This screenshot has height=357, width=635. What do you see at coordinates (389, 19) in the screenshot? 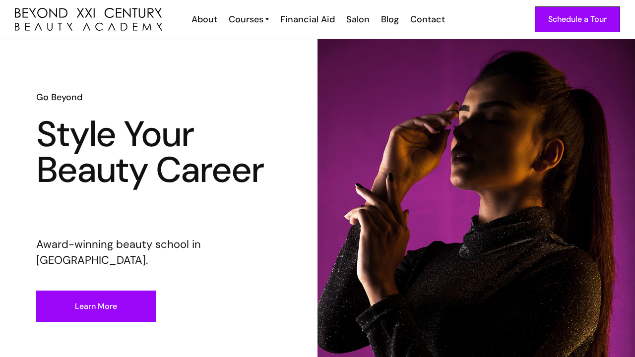
I see `a: Blog` at bounding box center [389, 19].